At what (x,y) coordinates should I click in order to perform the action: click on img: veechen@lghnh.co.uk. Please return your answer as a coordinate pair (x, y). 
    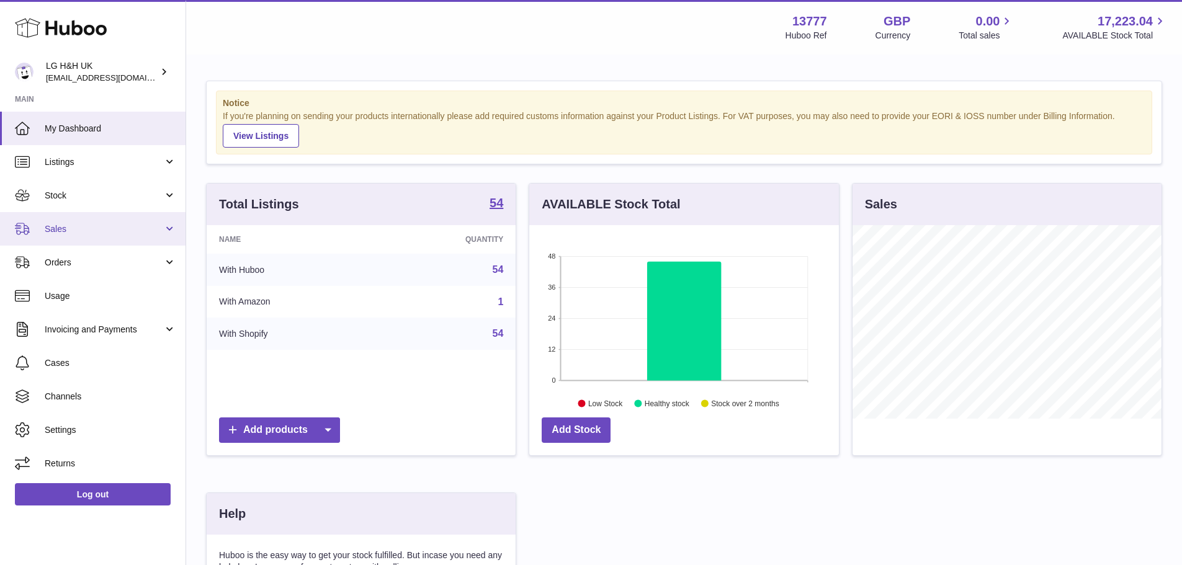
    Looking at the image, I should click on (24, 72).